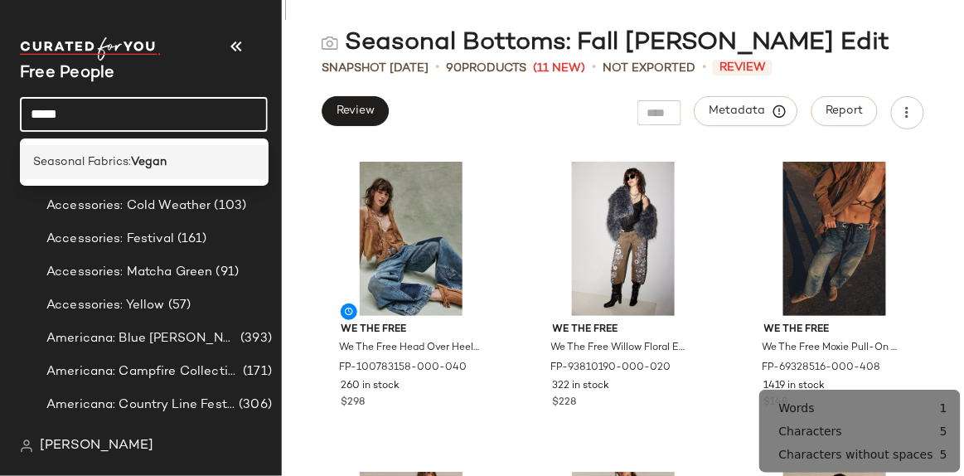 The image size is (964, 476). Describe the element at coordinates (486, 68) in the screenshot. I see `div: Products` at that location.